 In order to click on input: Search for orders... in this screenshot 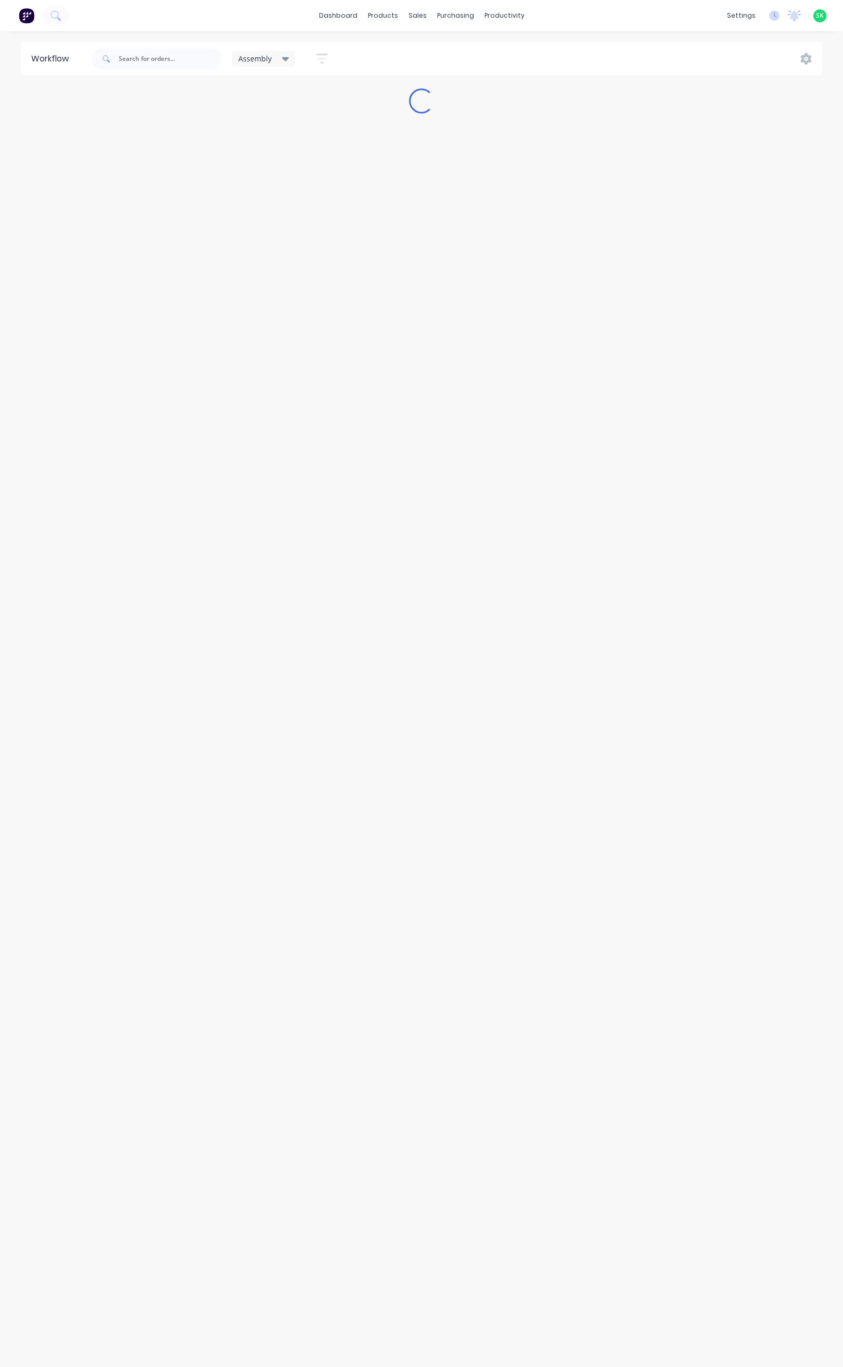, I will do `click(170, 59)`.